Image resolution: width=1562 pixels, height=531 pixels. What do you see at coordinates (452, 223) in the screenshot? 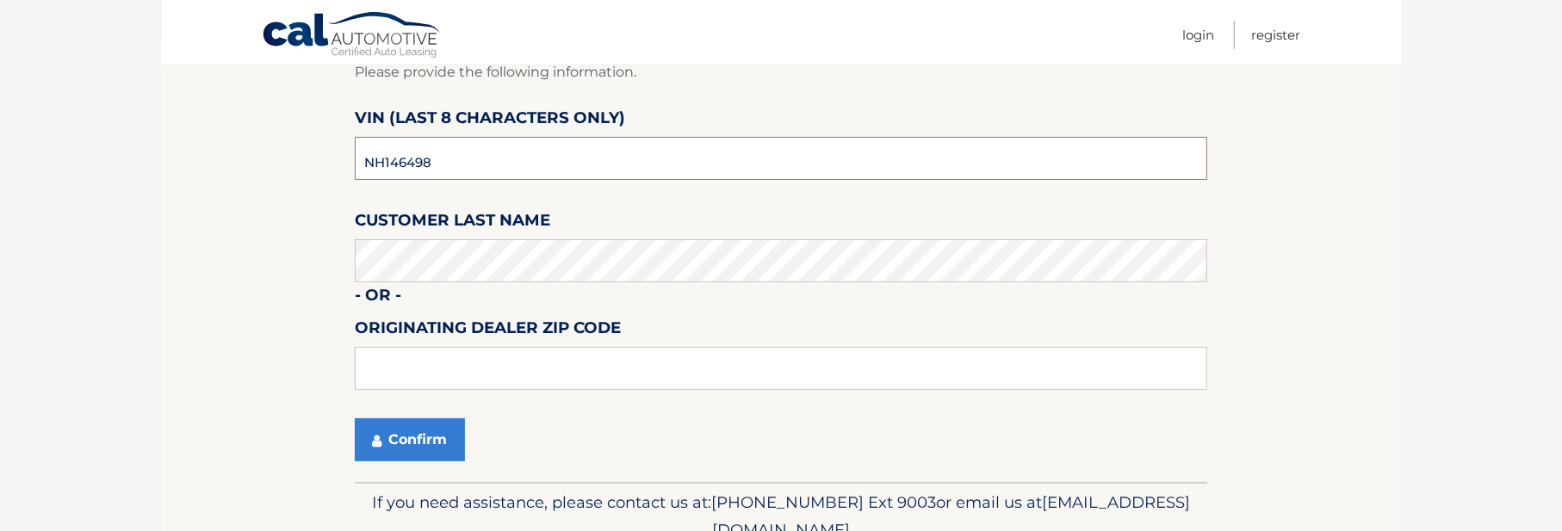
I see `label: Customer Last Name` at bounding box center [452, 223].